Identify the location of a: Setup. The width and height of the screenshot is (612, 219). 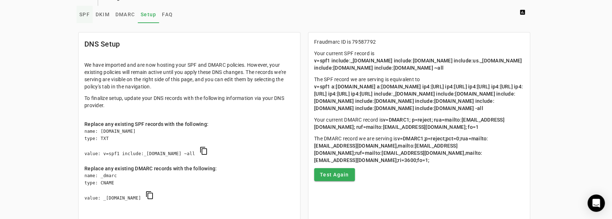
(148, 14).